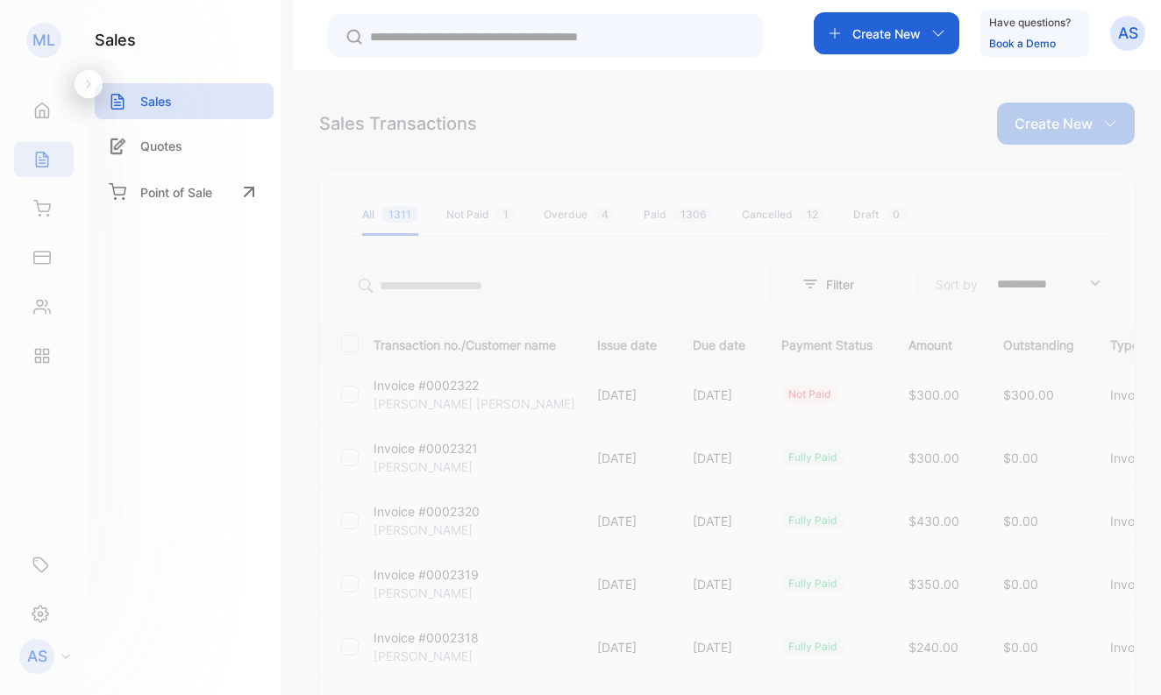 This screenshot has height=695, width=1161. What do you see at coordinates (184, 146) in the screenshot?
I see `a: Quotes` at bounding box center [184, 146].